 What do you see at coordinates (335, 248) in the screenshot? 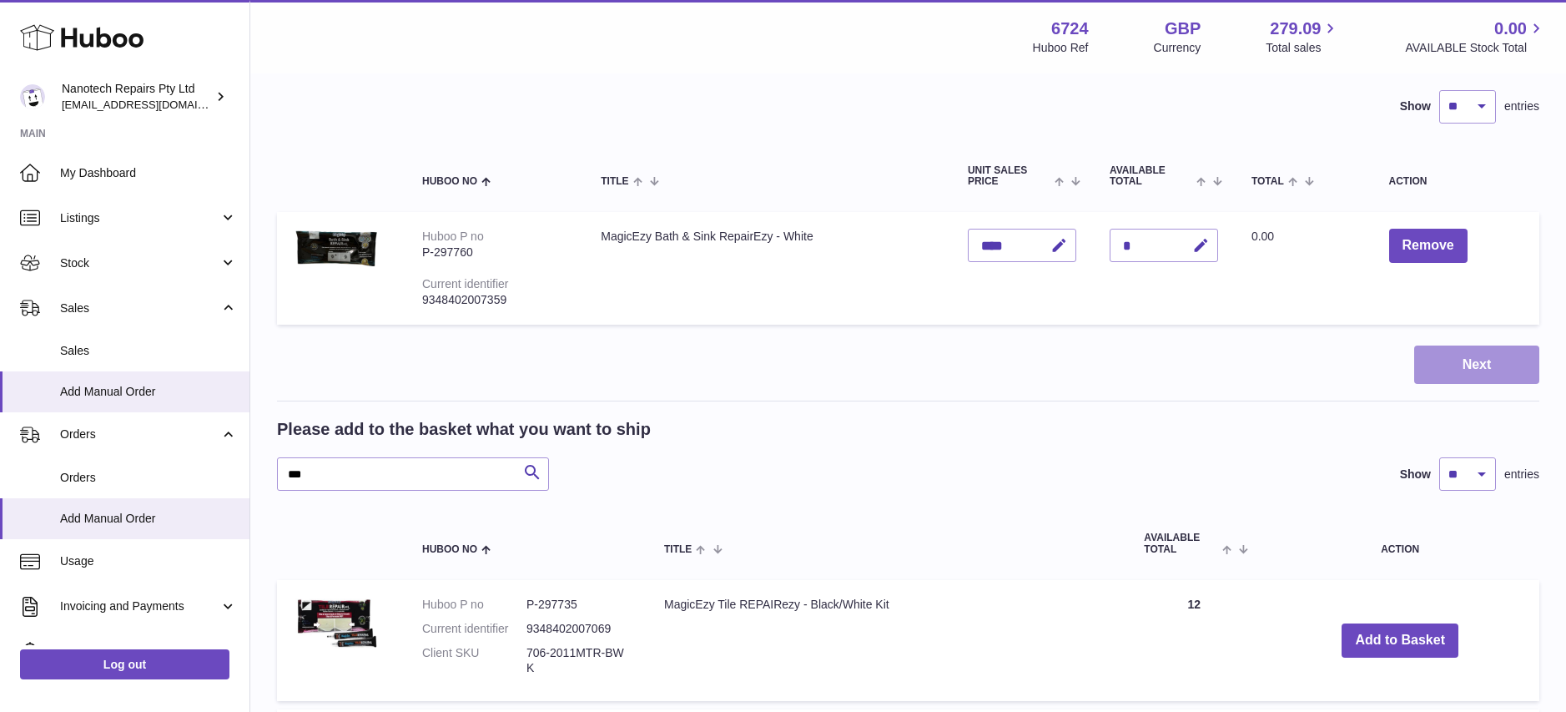
I see `img: MagicEzy Bath & Sink RepairEzy - White` at bounding box center [335, 248].